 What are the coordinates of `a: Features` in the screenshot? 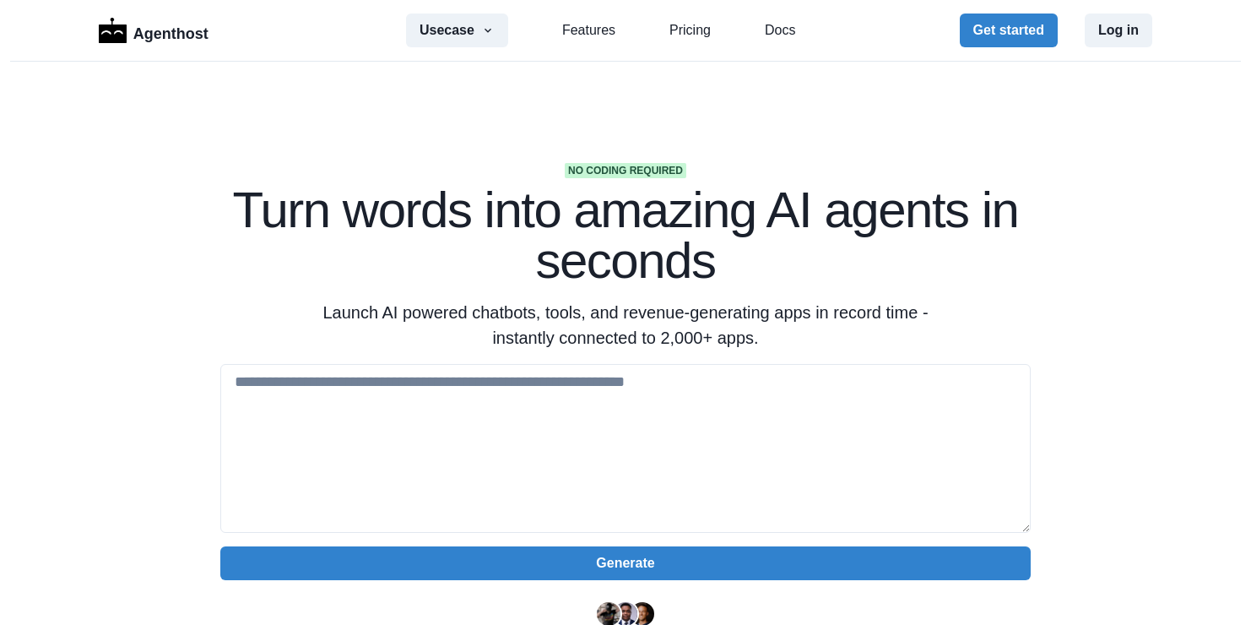 It's located at (589, 30).